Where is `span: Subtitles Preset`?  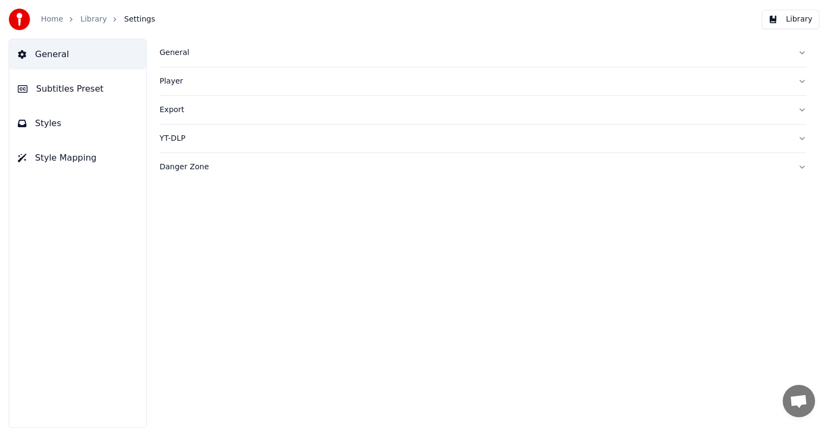
span: Subtitles Preset is located at coordinates (70, 89).